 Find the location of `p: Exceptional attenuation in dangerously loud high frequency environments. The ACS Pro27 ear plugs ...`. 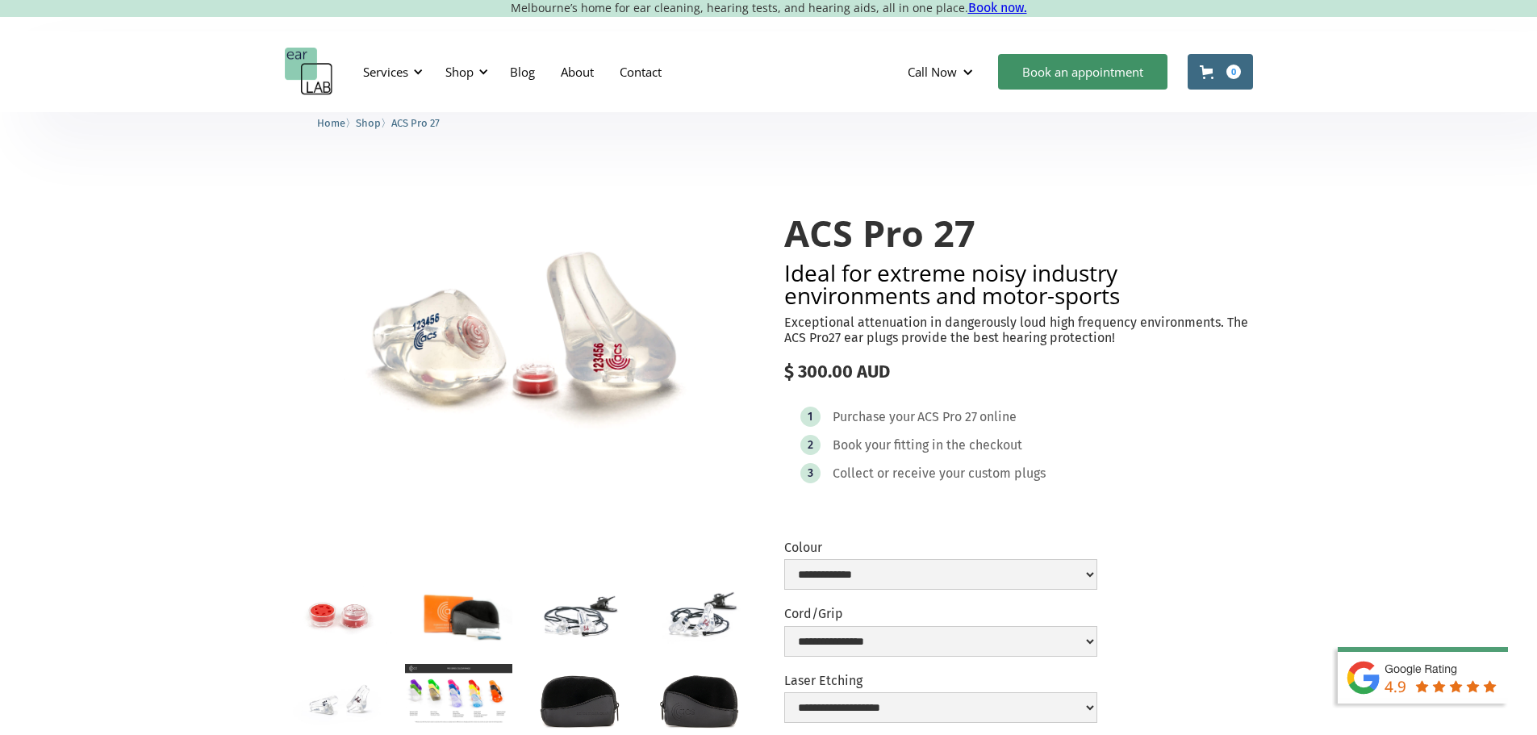

p: Exceptional attenuation in dangerously loud high frequency environments. The ACS Pro27 ear plugs ... is located at coordinates (1019, 330).